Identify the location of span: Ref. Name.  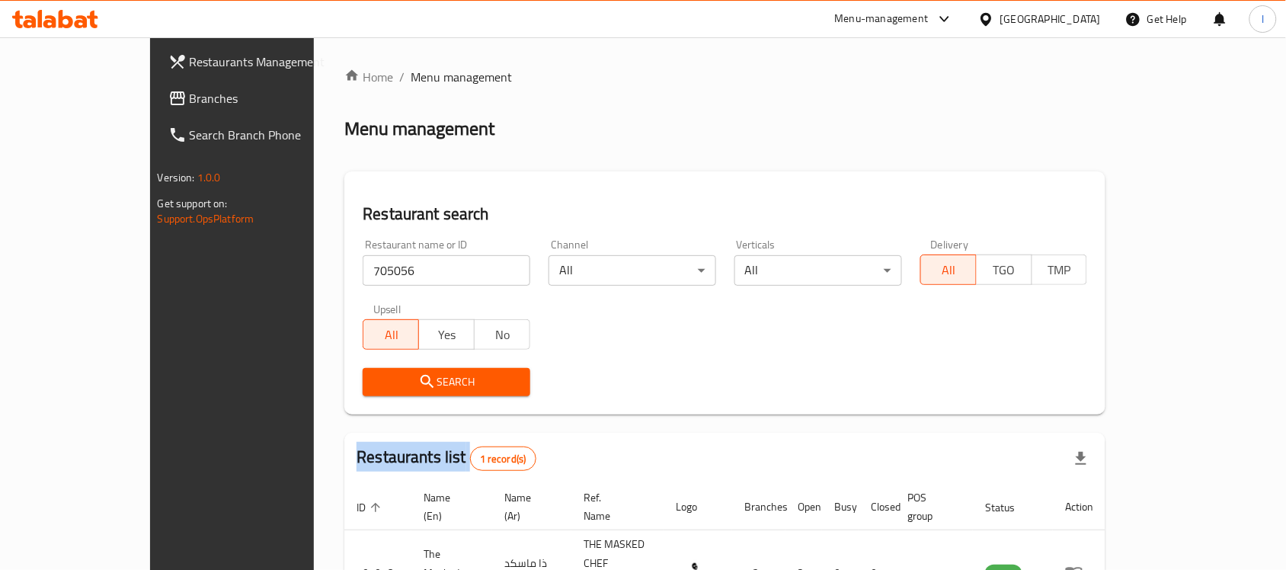
(614, 507).